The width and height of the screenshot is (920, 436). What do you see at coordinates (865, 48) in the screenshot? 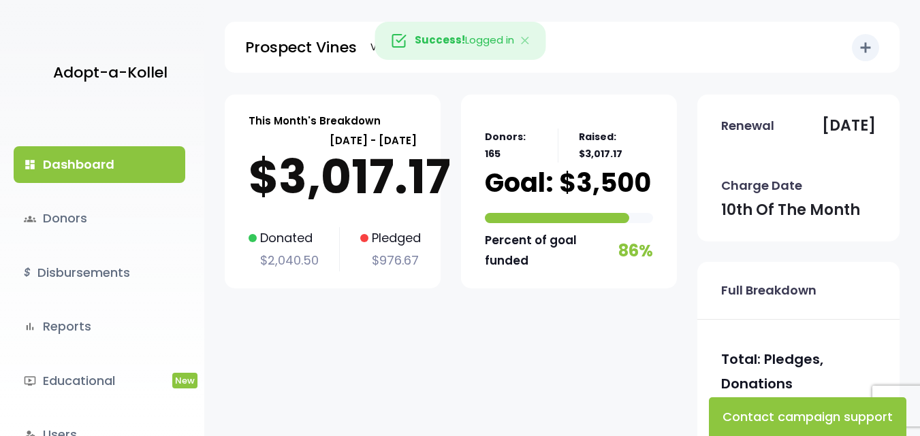
I see `i: add` at bounding box center [865, 48].